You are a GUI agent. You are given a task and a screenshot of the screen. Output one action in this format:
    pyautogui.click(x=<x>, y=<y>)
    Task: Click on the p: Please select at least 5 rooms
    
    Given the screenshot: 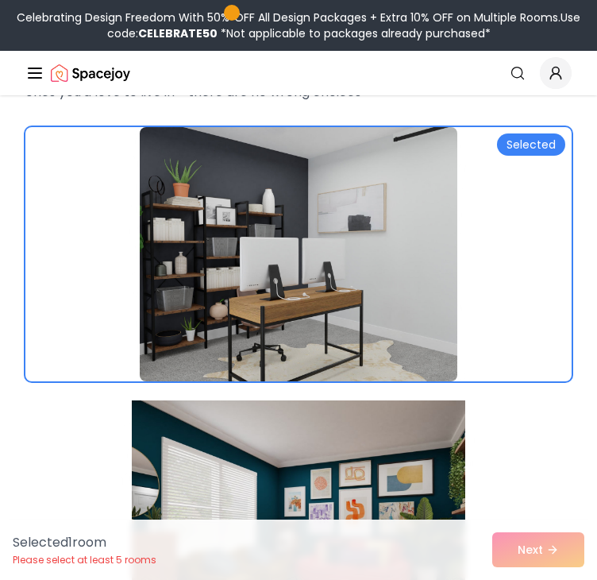 What is the action you would take?
    pyautogui.click(x=84, y=560)
    